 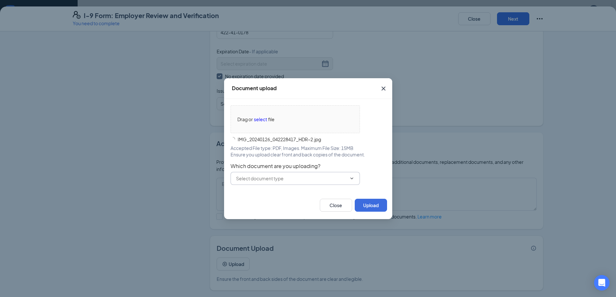 What do you see at coordinates (293, 139) in the screenshot?
I see `span: IMG_20240126_042228417_HDR~2.jpg` at bounding box center [293, 139].